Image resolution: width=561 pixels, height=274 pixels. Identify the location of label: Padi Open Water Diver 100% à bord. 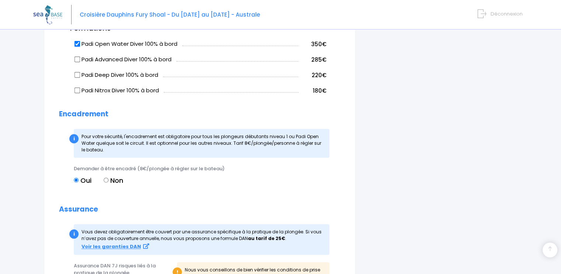
(126, 44).